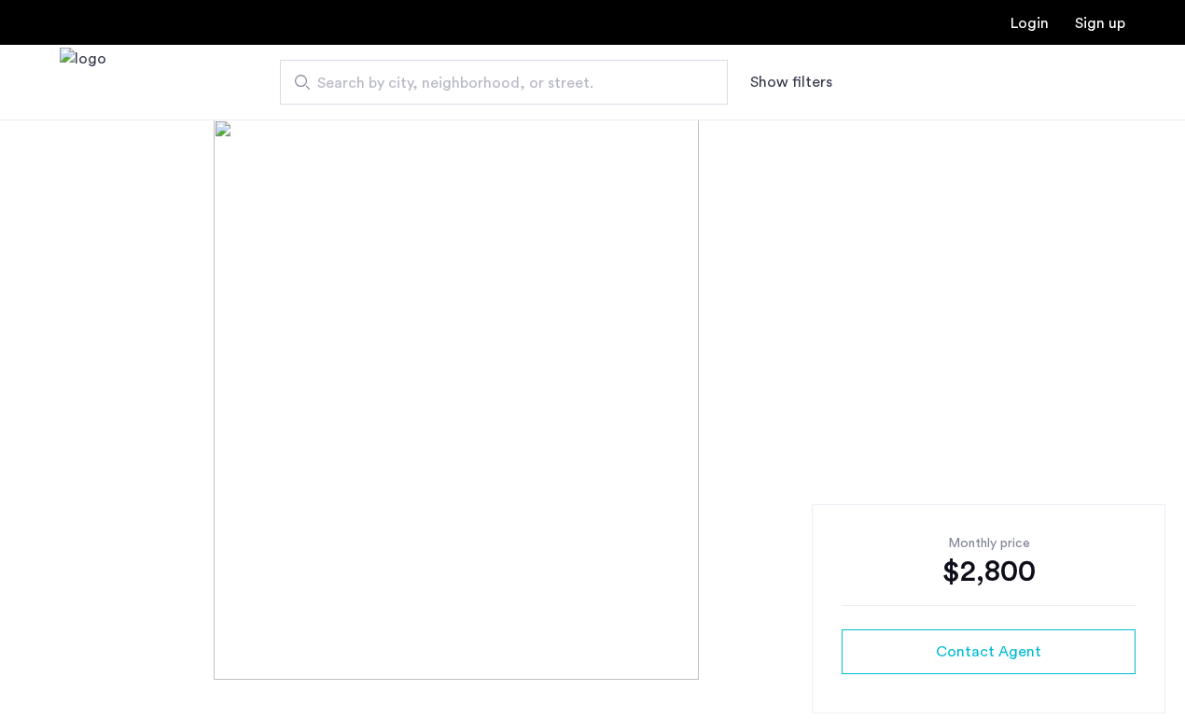  What do you see at coordinates (1100, 23) in the screenshot?
I see `a: Registration` at bounding box center [1100, 23].